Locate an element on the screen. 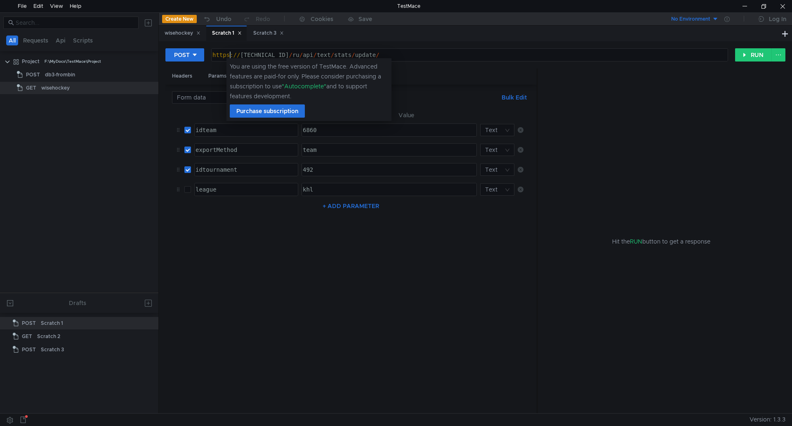 Image resolution: width=792 pixels, height=426 pixels. th: Value is located at coordinates (406, 115).